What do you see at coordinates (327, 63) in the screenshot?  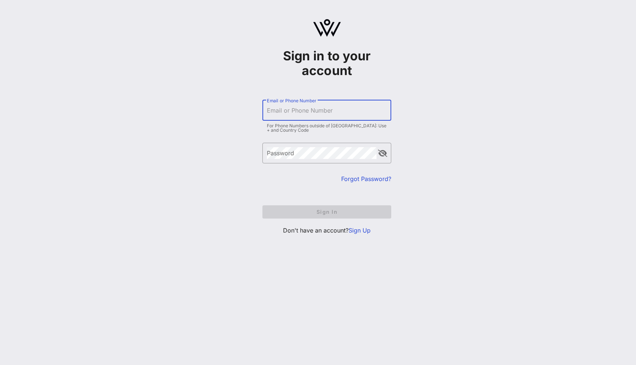 I see `h1: Sign in to your account` at bounding box center [327, 63].